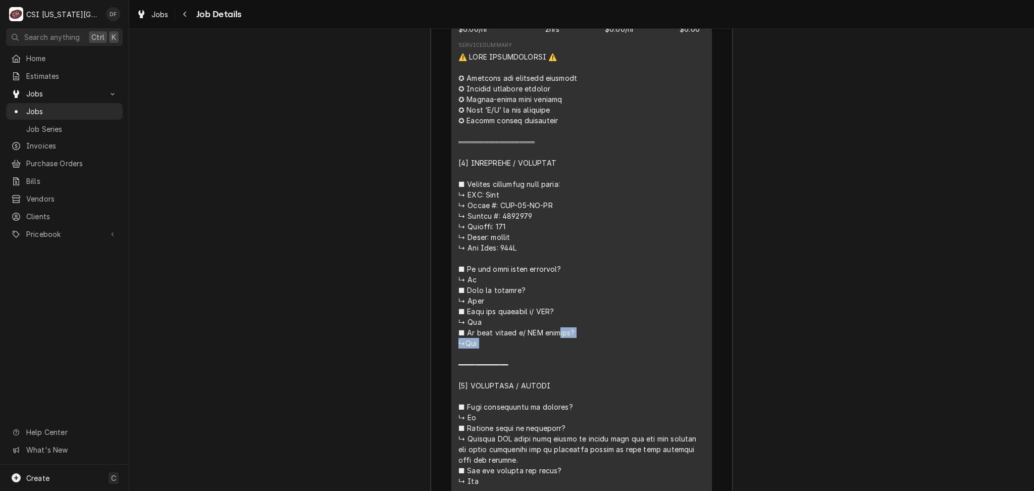 This screenshot has height=491, width=1034. What do you see at coordinates (64, 58) in the screenshot?
I see `a: Home` at bounding box center [64, 58].